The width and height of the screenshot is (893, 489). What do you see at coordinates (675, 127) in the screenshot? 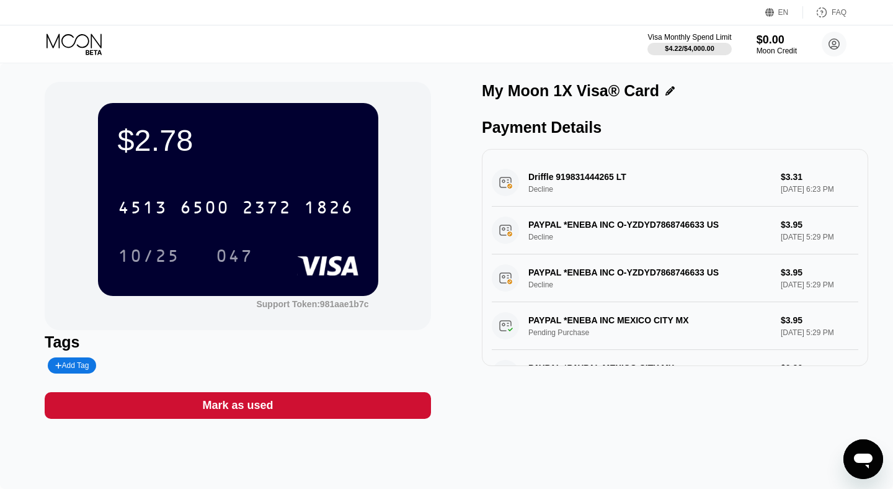
I see `div: Payment Details` at bounding box center [675, 127].